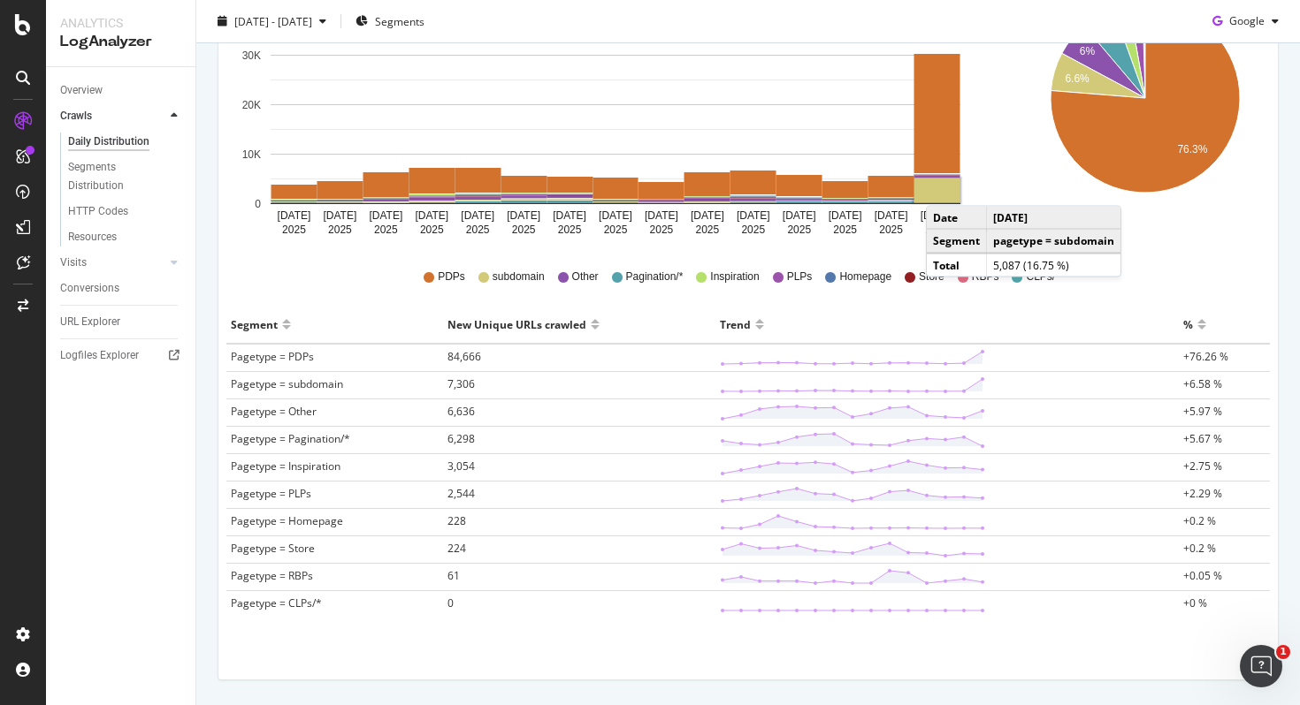 This screenshot has width=1300, height=705. I want to click on span: Google, so click(1247, 20).